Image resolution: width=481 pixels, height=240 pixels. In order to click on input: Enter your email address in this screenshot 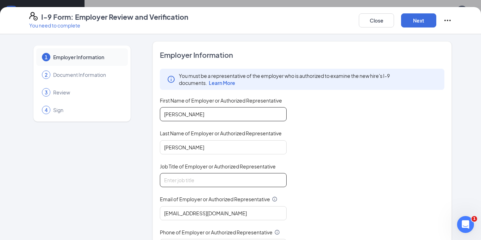, I will do `click(223, 213)`.